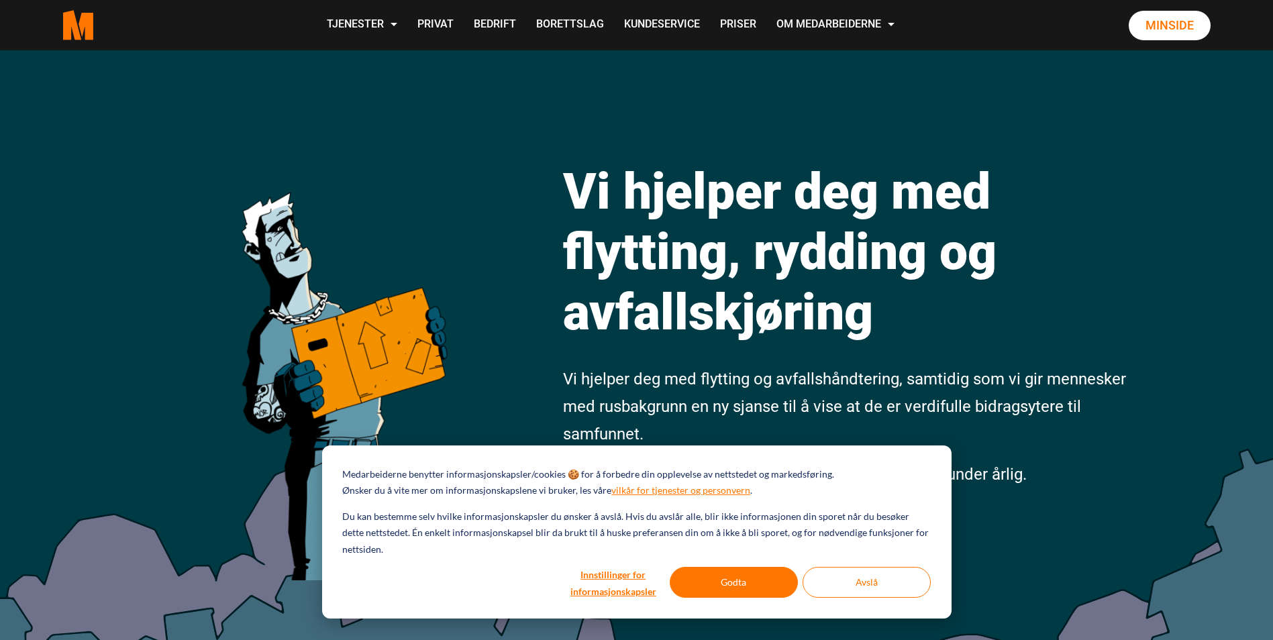 This screenshot has height=640, width=1273. I want to click on span: Vi hjelper deg med flytting og avfallshåndtering, samtidig som vi gir mennesker med rusbakgrunn e..., so click(844, 407).